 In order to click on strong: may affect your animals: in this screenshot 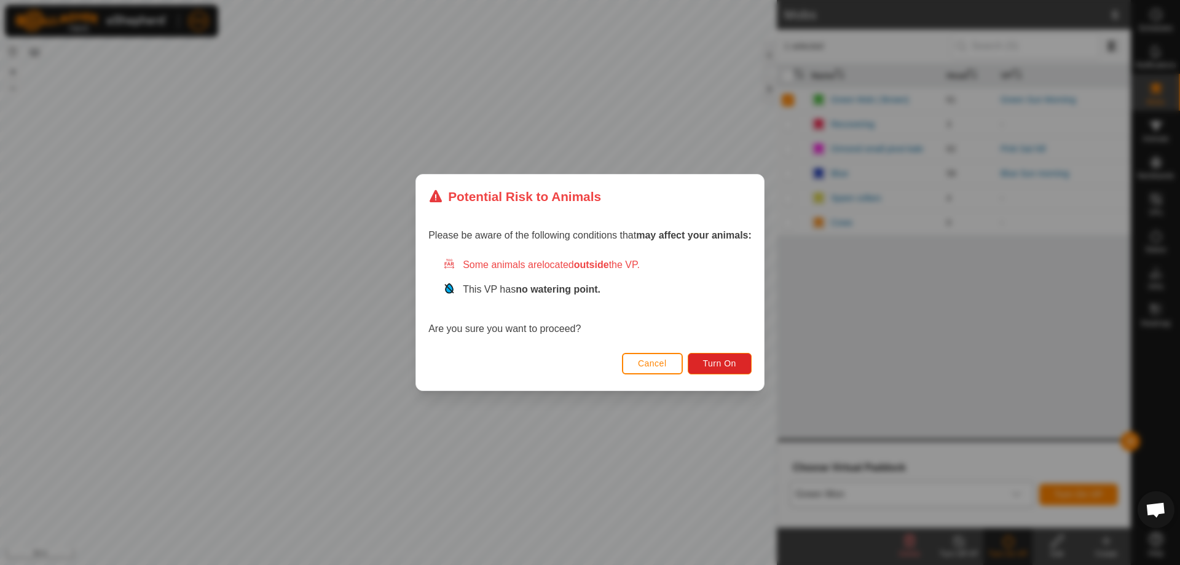, I will do `click(694, 235)`.